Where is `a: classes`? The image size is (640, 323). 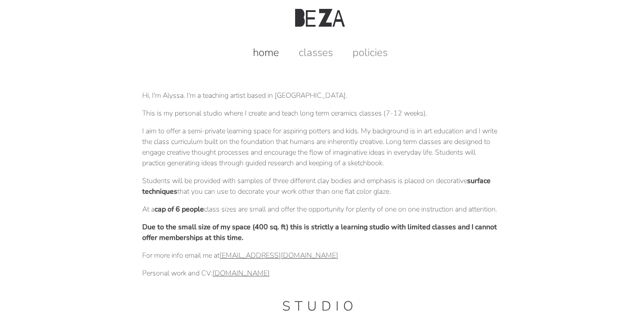 a: classes is located at coordinates (316, 52).